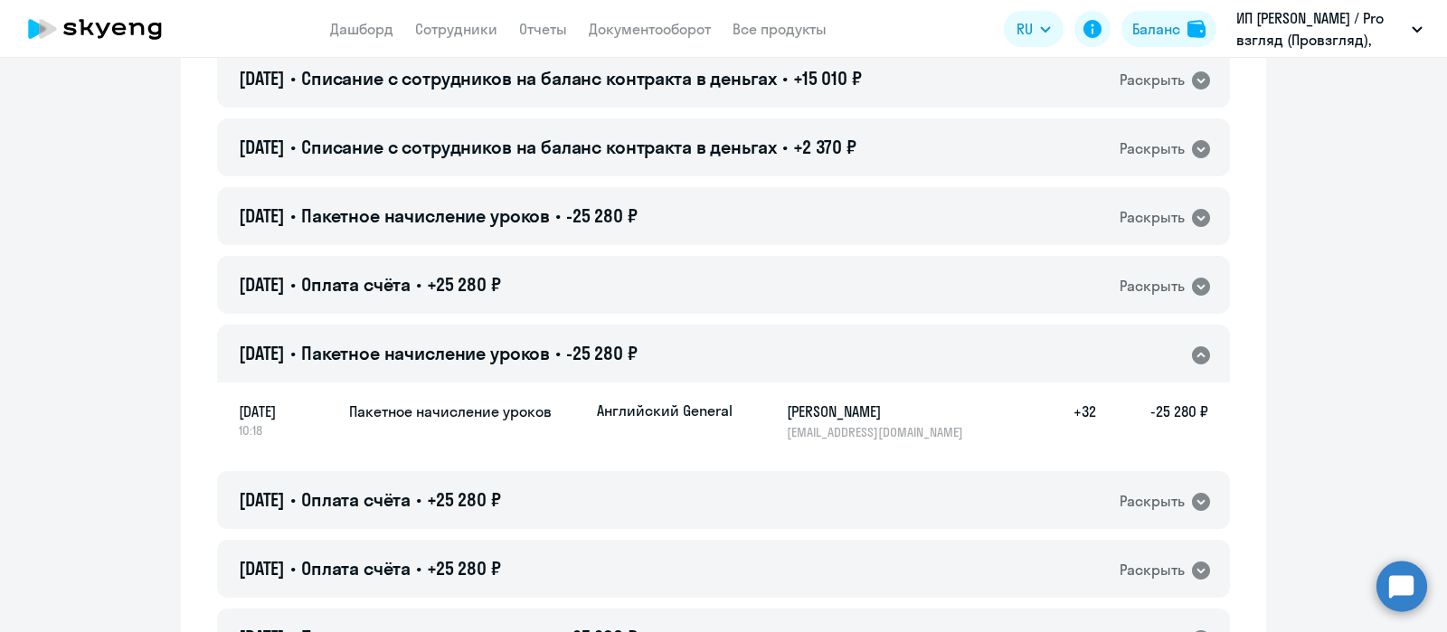 This screenshot has width=1447, height=632. Describe the element at coordinates (1168, 29) in the screenshot. I see `a: Балансbalance` at that location.